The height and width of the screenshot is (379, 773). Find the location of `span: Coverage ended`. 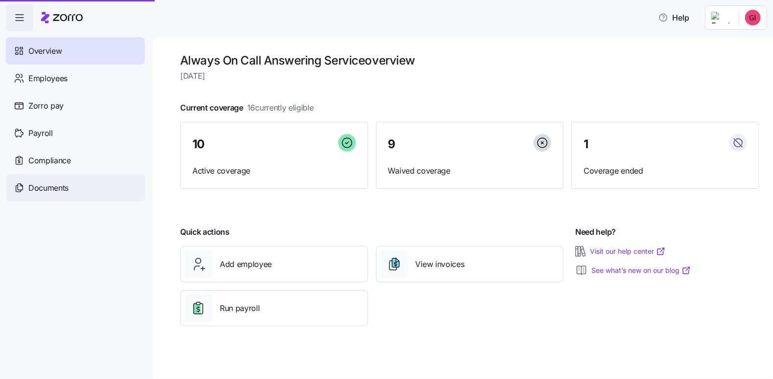

span: Coverage ended is located at coordinates (665, 171).